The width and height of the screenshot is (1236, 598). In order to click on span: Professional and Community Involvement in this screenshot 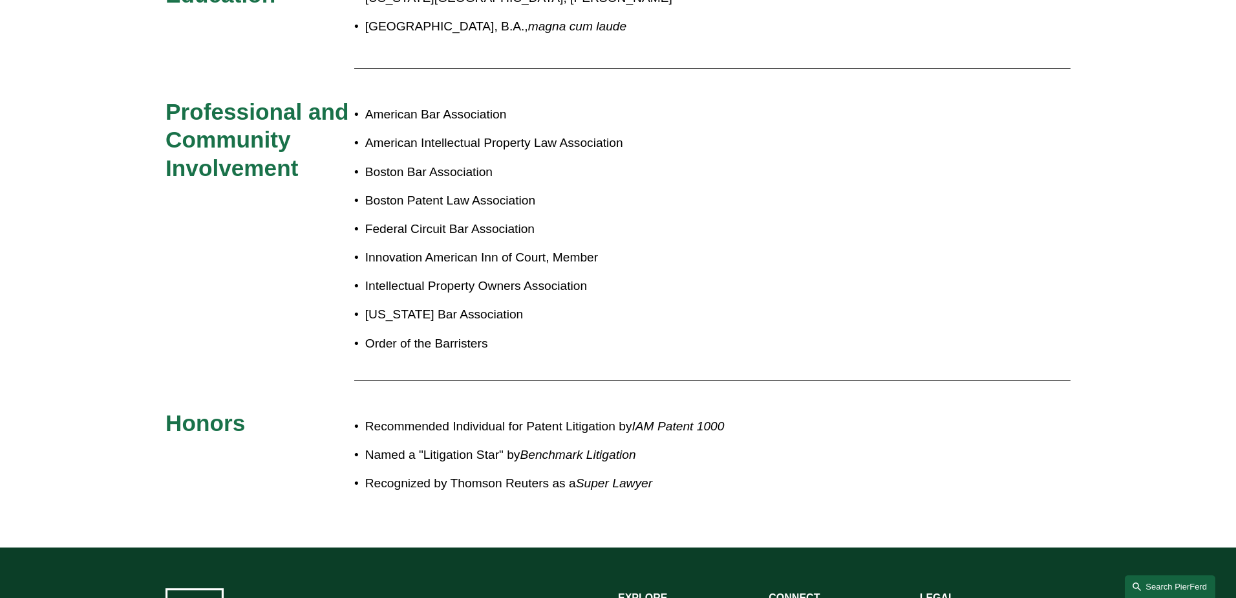, I will do `click(260, 140)`.